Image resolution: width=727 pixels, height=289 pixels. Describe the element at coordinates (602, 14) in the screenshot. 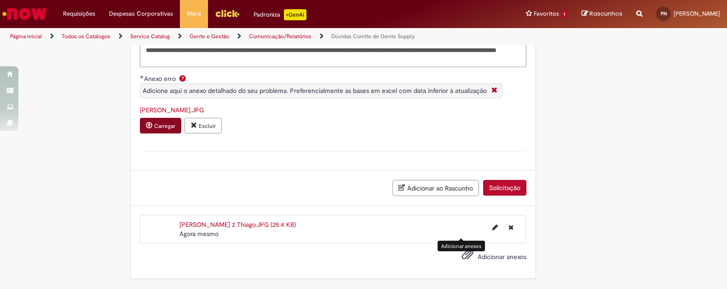

I see `a: Rascunhos` at that location.